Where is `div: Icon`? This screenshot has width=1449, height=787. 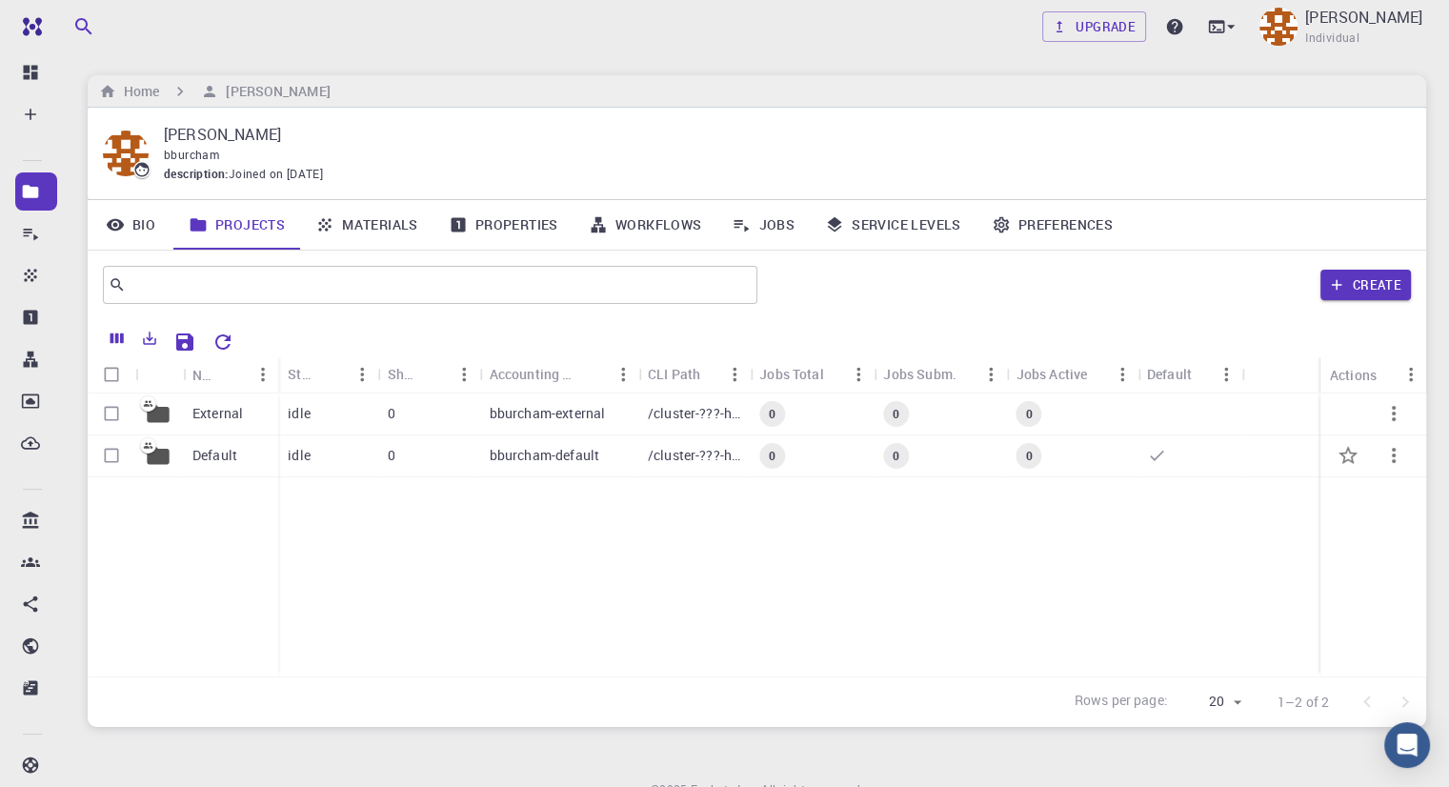
div: Icon is located at coordinates (159, 374).